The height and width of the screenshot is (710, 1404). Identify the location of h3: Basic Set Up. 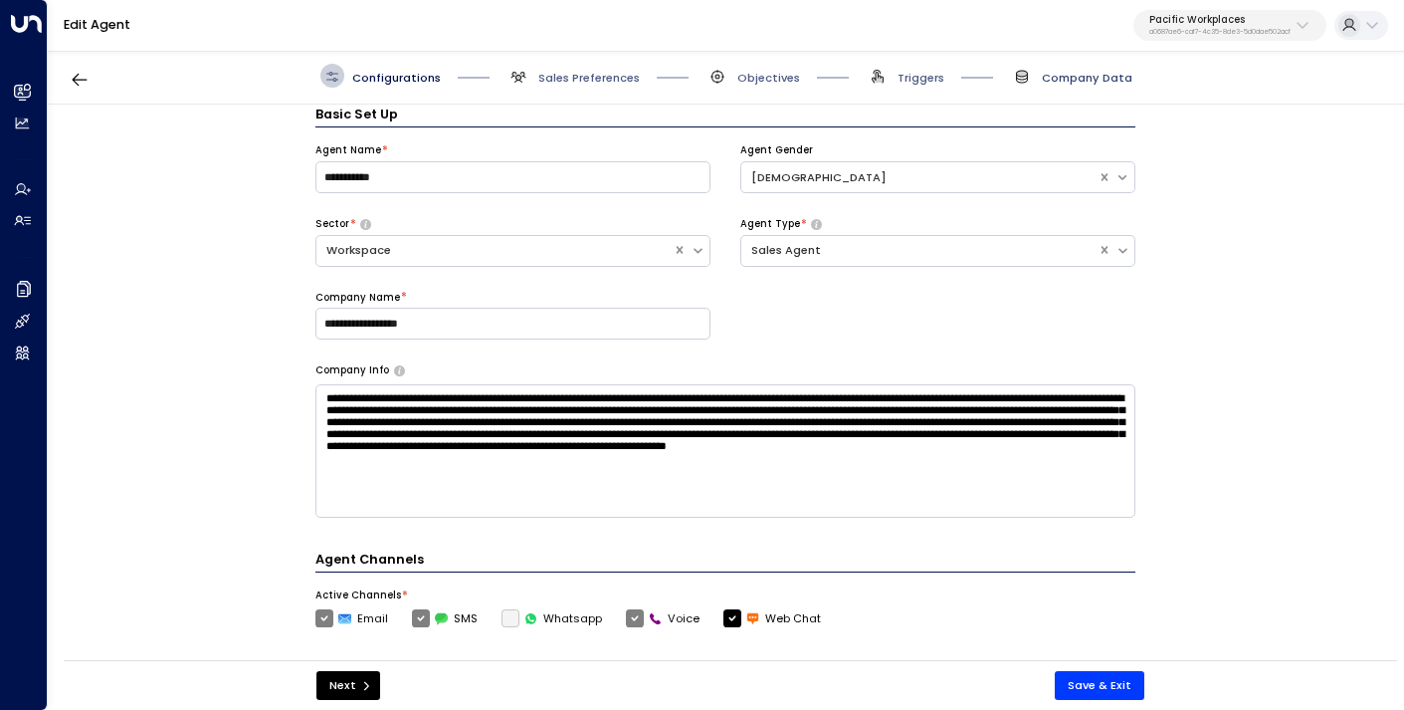
(726, 115).